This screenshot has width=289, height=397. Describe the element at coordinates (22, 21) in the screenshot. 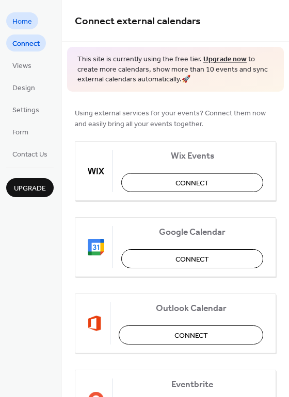

I see `a: Home` at that location.